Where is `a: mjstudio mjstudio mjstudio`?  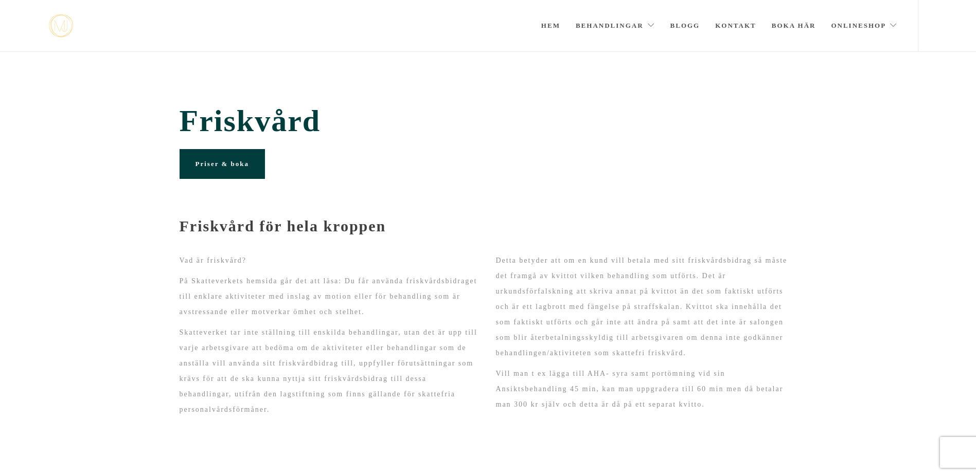
a: mjstudio mjstudio mjstudio is located at coordinates (61, 26).